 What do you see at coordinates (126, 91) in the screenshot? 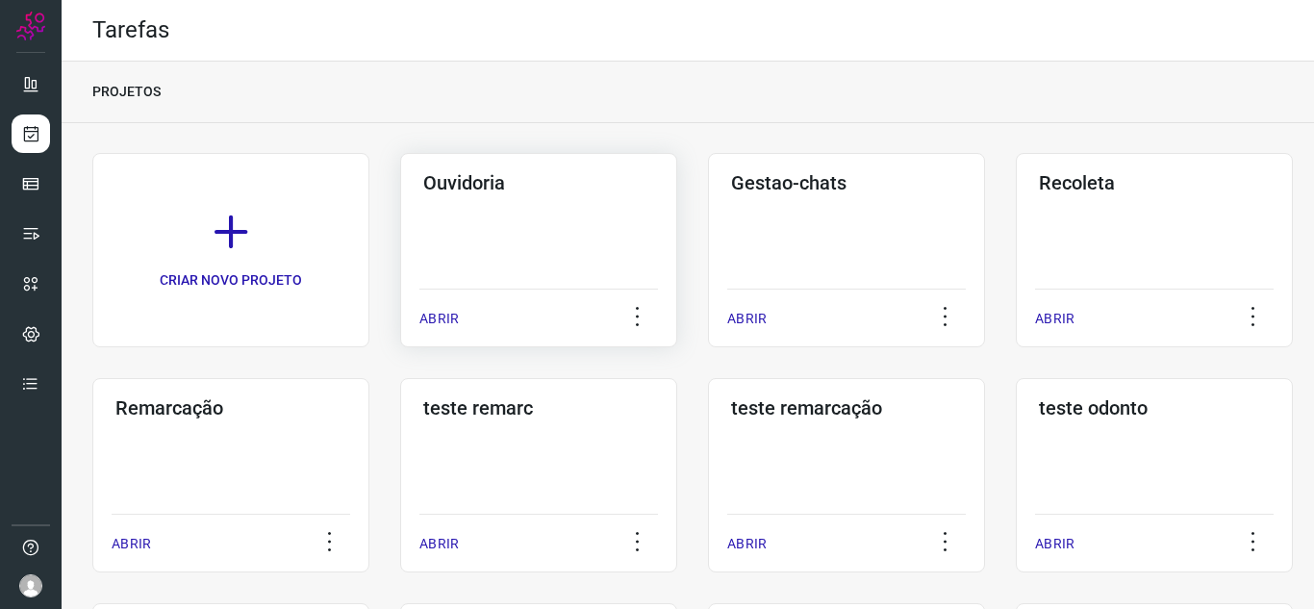
I see `p: PROJETOS` at bounding box center [126, 91].